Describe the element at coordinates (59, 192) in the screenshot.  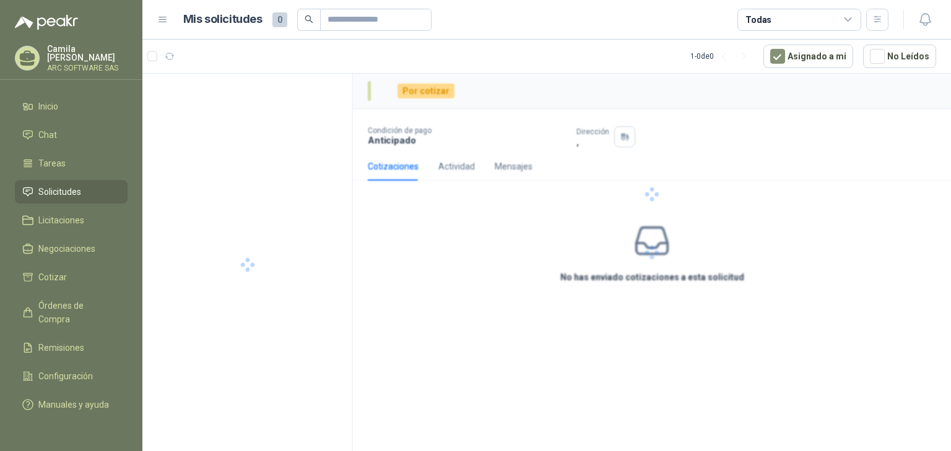
I see `span: Solicitudes` at that location.